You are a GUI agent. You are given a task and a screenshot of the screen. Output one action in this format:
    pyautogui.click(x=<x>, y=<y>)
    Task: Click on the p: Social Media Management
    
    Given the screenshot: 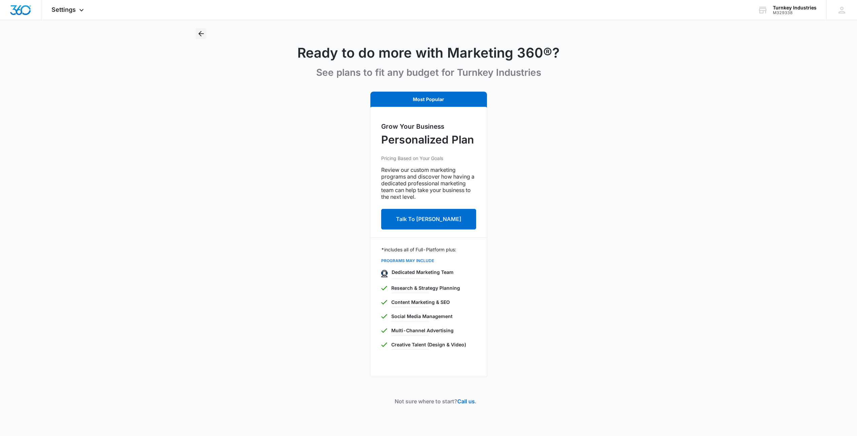 What is the action you would take?
    pyautogui.click(x=434, y=316)
    